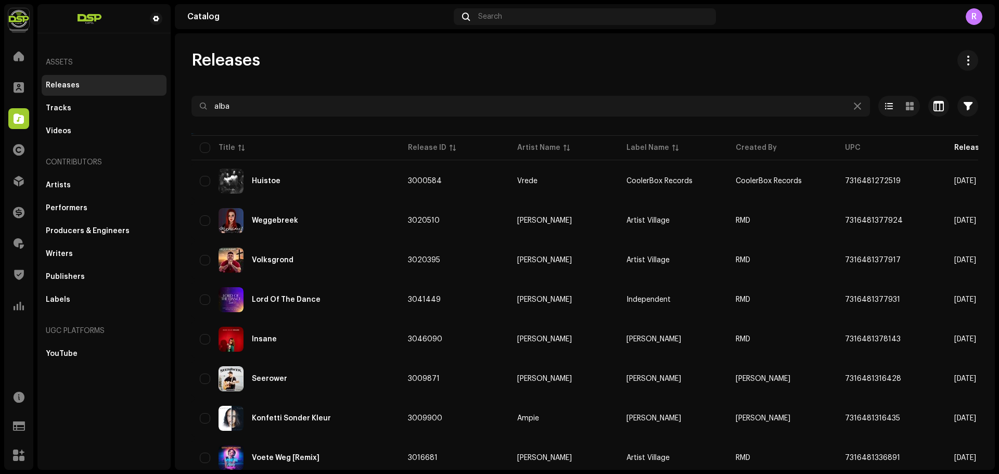  Describe the element at coordinates (89, 19) in the screenshot. I see `img: 33ea21d7-5b79-4480-b9f6-40bb395844f9` at that location.